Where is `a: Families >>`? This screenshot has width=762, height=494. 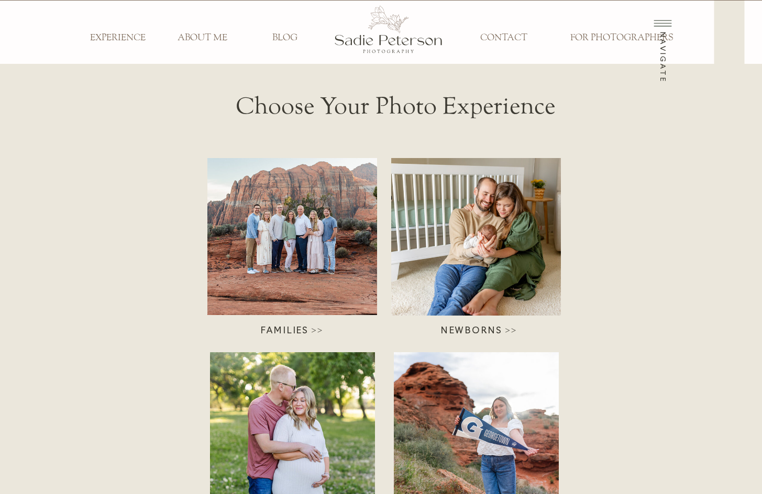 a: Families >> is located at coordinates (292, 330).